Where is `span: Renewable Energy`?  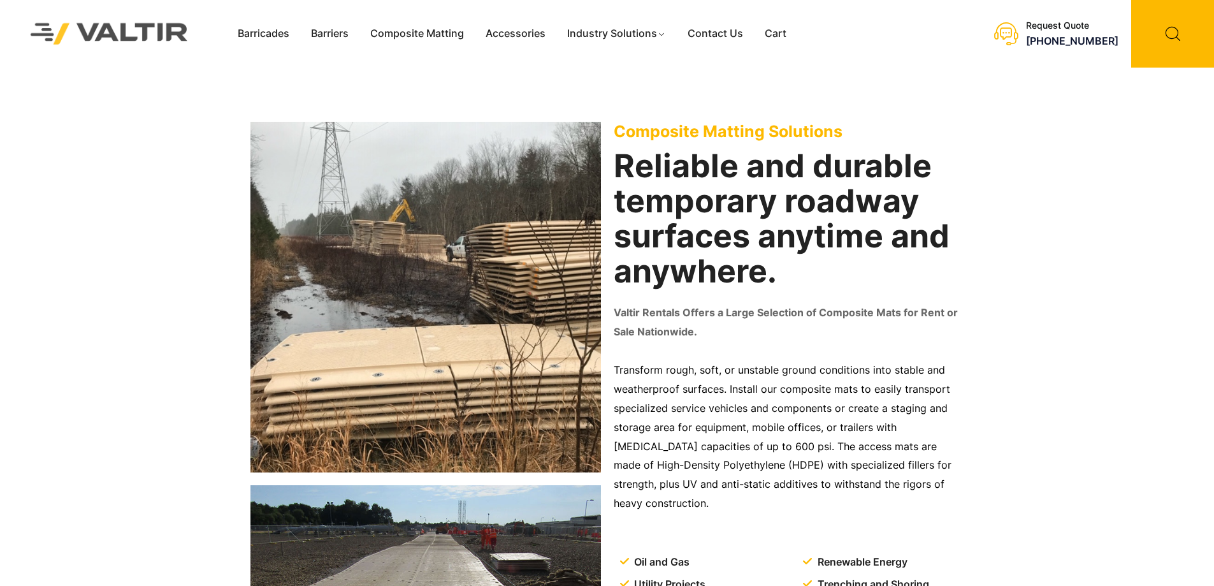 span: Renewable Energy is located at coordinates (861, 562).